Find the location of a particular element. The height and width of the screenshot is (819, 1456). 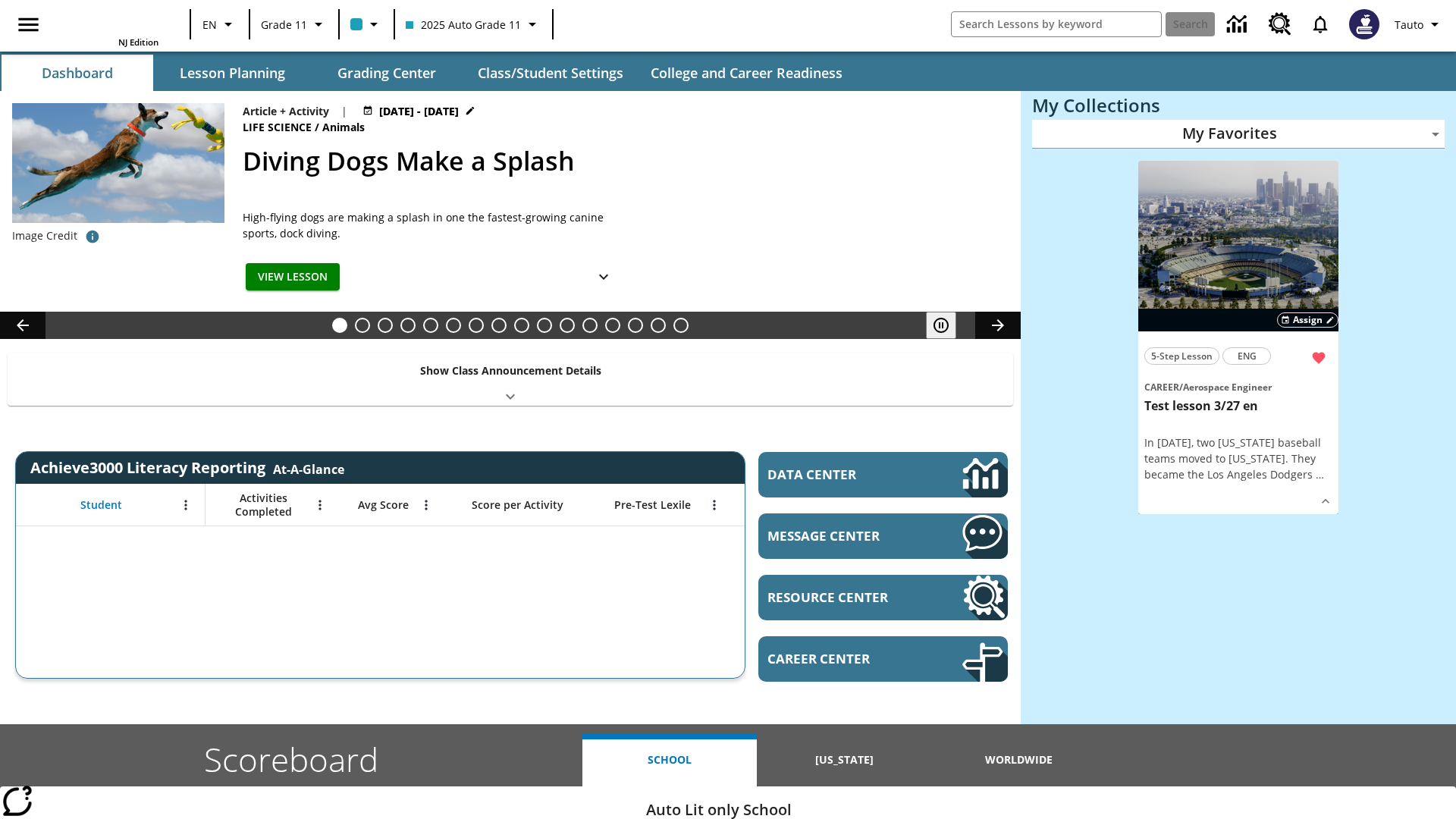

div: Home is located at coordinates (109, 26).